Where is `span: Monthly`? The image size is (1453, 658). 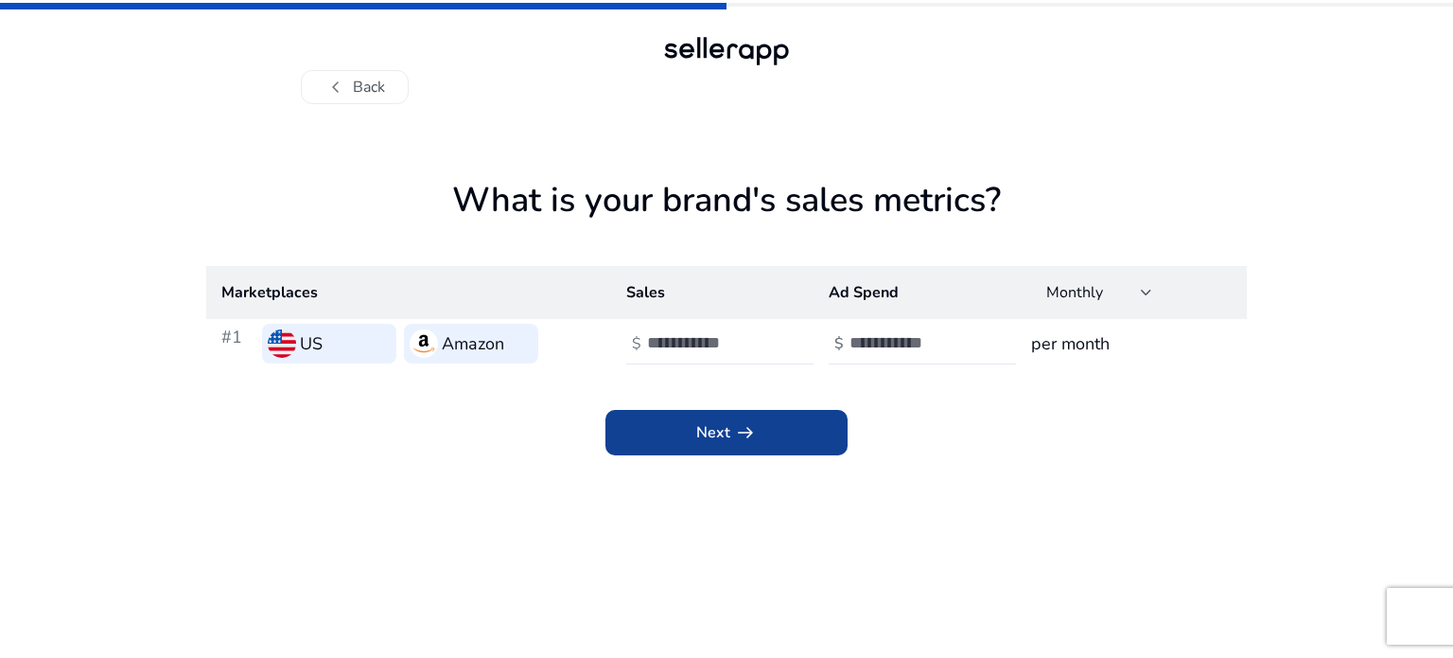
span: Monthly is located at coordinates (1075, 292).